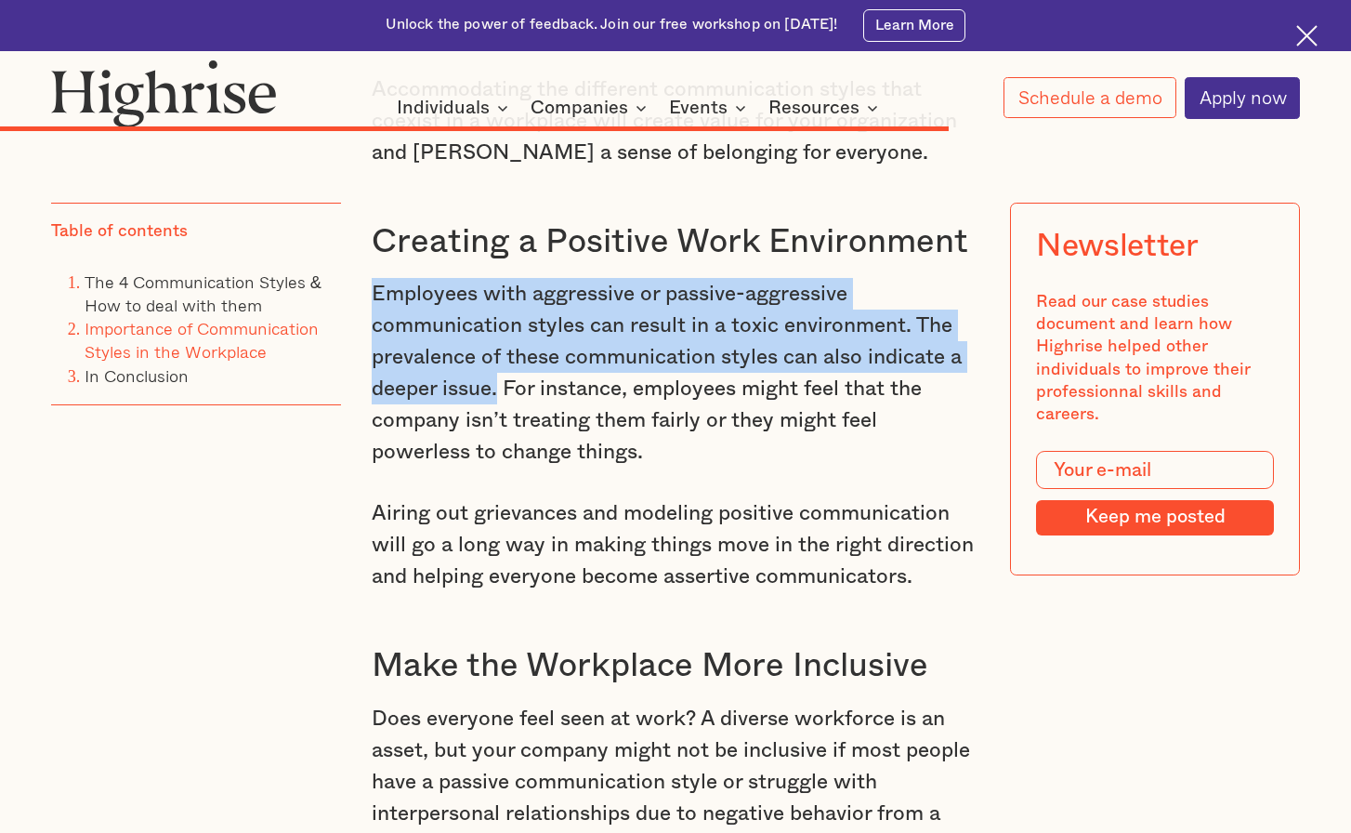  What do you see at coordinates (202, 339) in the screenshot?
I see `a: Importance of Communication Styles in the Workplace` at bounding box center [202, 339].